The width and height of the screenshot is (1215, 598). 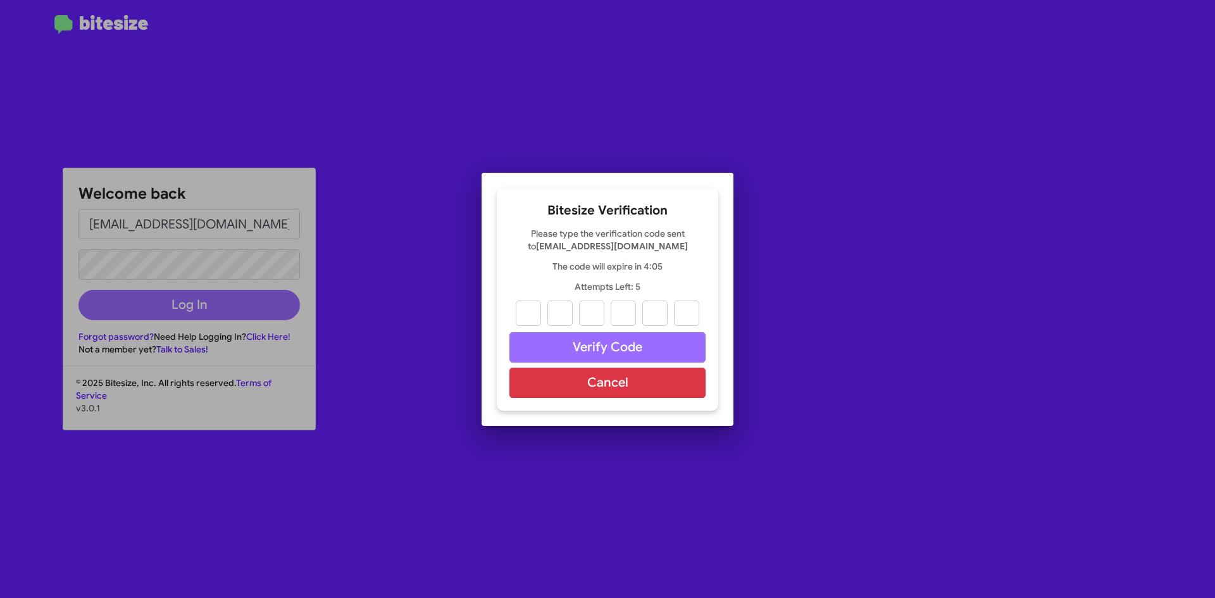 What do you see at coordinates (608, 347) in the screenshot?
I see `button: Verify Code` at bounding box center [608, 347].